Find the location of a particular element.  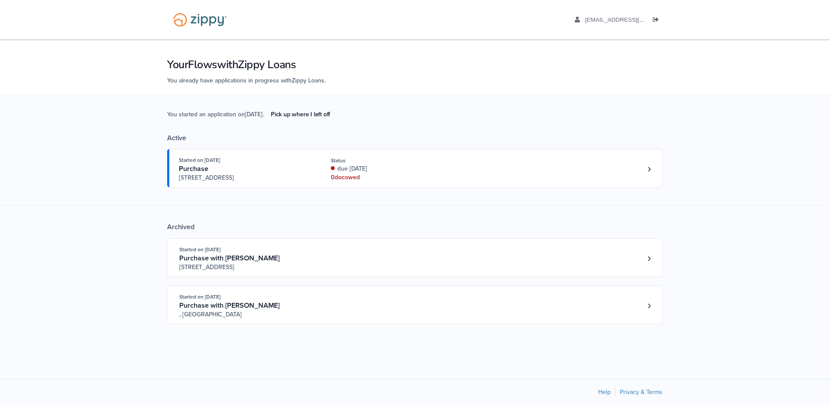

a: Help is located at coordinates (604, 392).